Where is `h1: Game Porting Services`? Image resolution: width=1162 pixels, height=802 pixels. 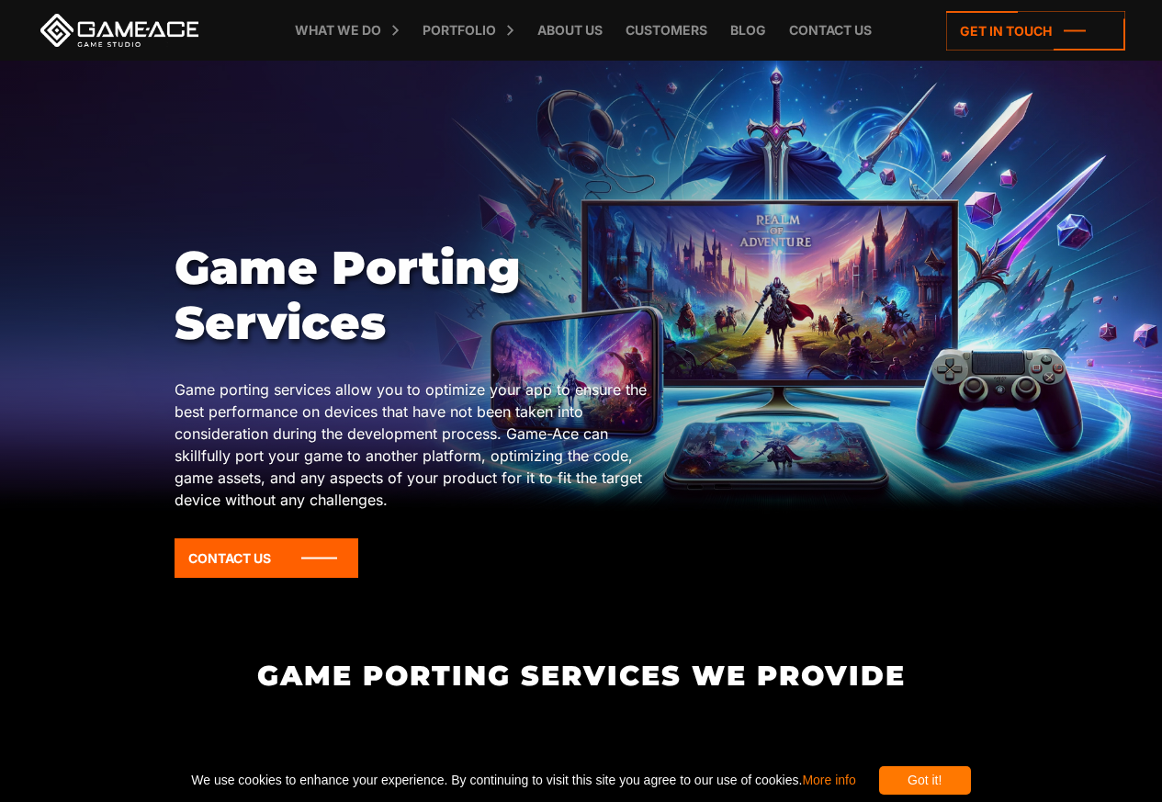 h1: Game Porting Services is located at coordinates (418, 296).